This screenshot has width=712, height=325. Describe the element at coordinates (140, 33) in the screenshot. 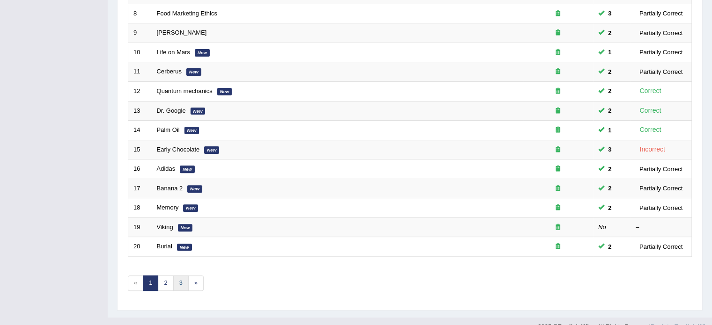

I see `td: 9` at that location.